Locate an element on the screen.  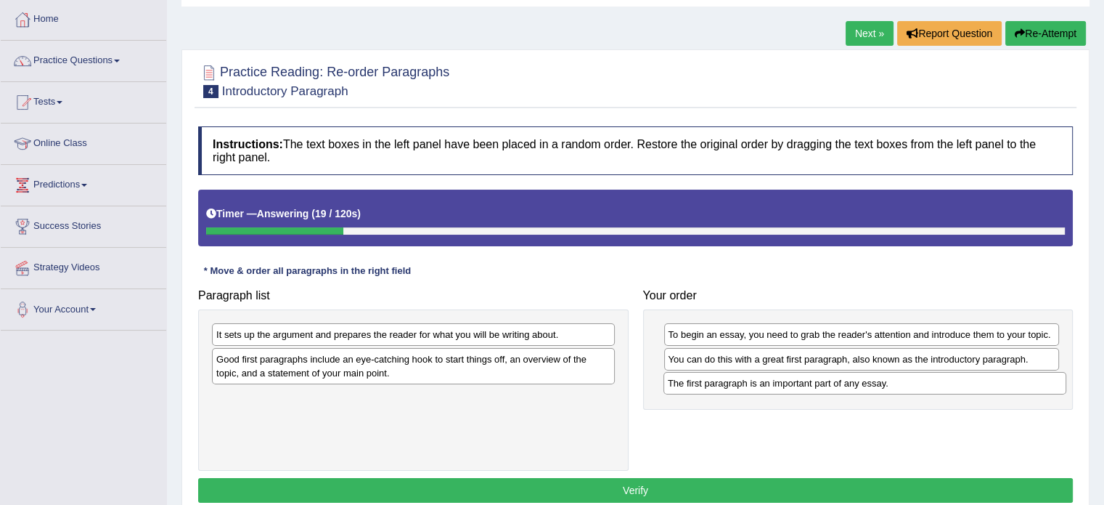
a: Online Class is located at coordinates (84, 142).